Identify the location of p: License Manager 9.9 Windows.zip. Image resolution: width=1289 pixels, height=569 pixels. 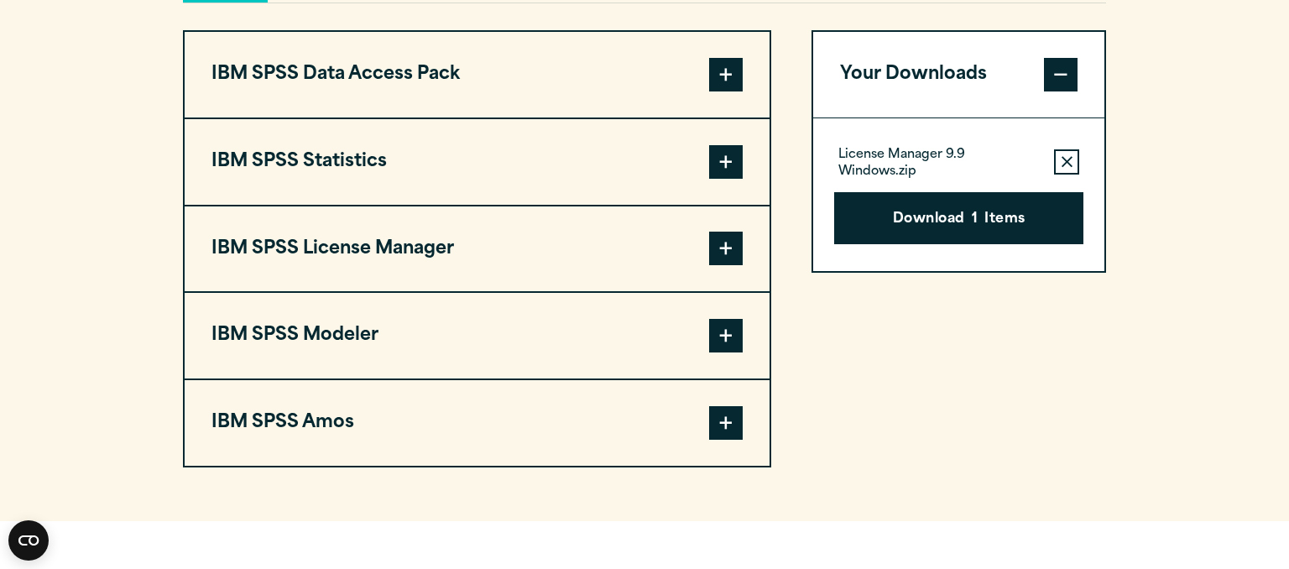
(939, 164).